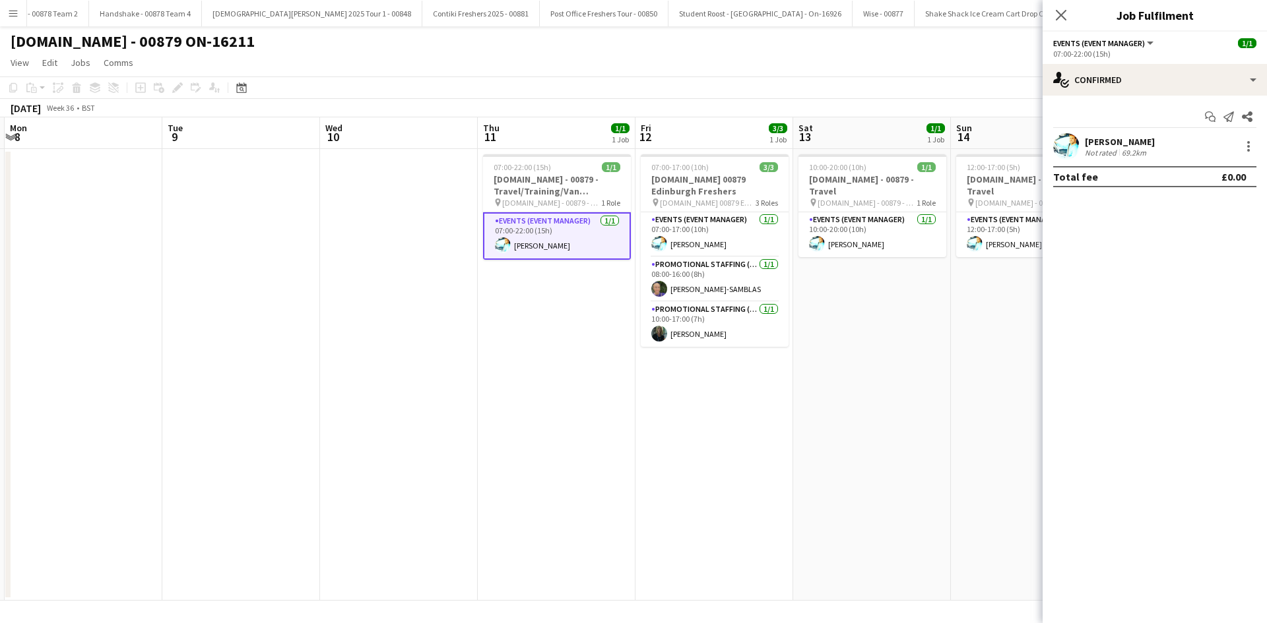  I want to click on span: Fri, so click(646, 128).